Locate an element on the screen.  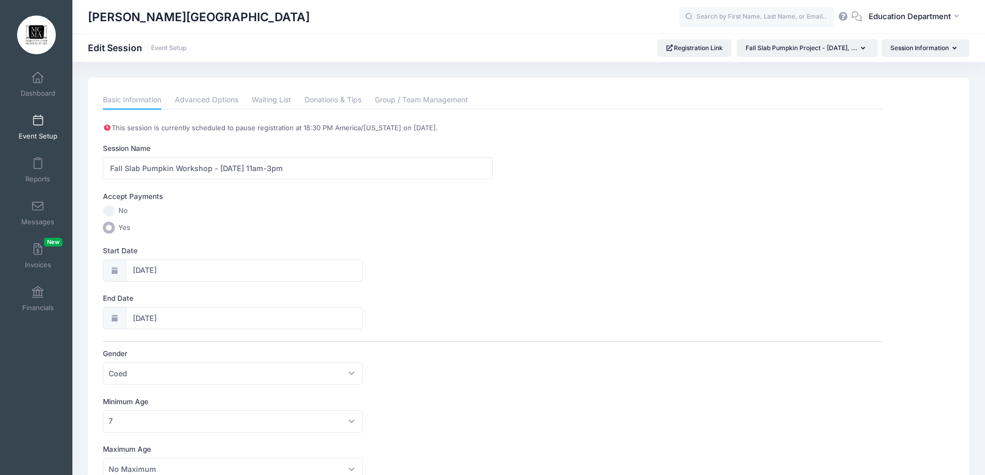
label: End Date is located at coordinates (298, 298).